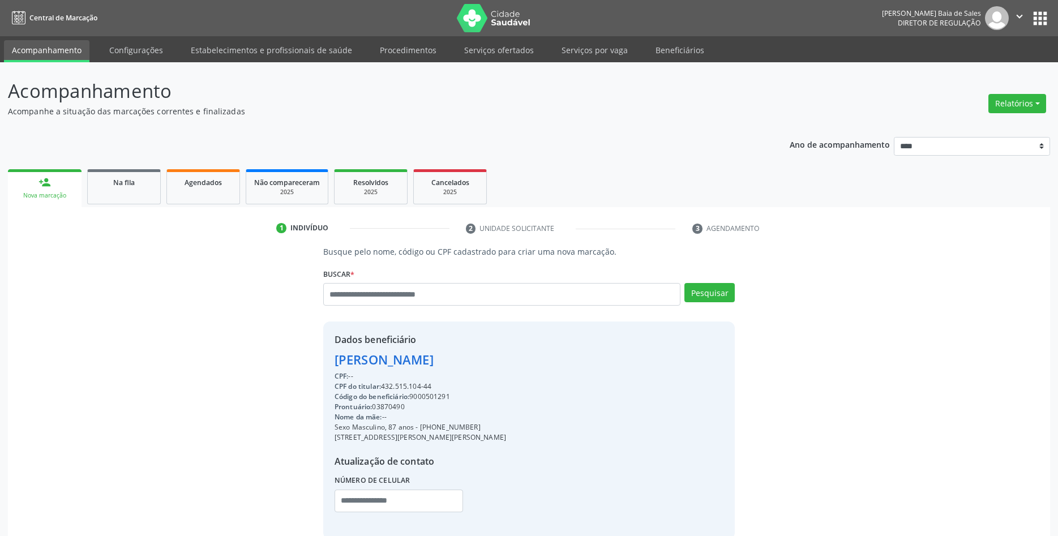 This screenshot has width=1058, height=536. I want to click on p: Ano de acompanhamento, so click(839, 144).